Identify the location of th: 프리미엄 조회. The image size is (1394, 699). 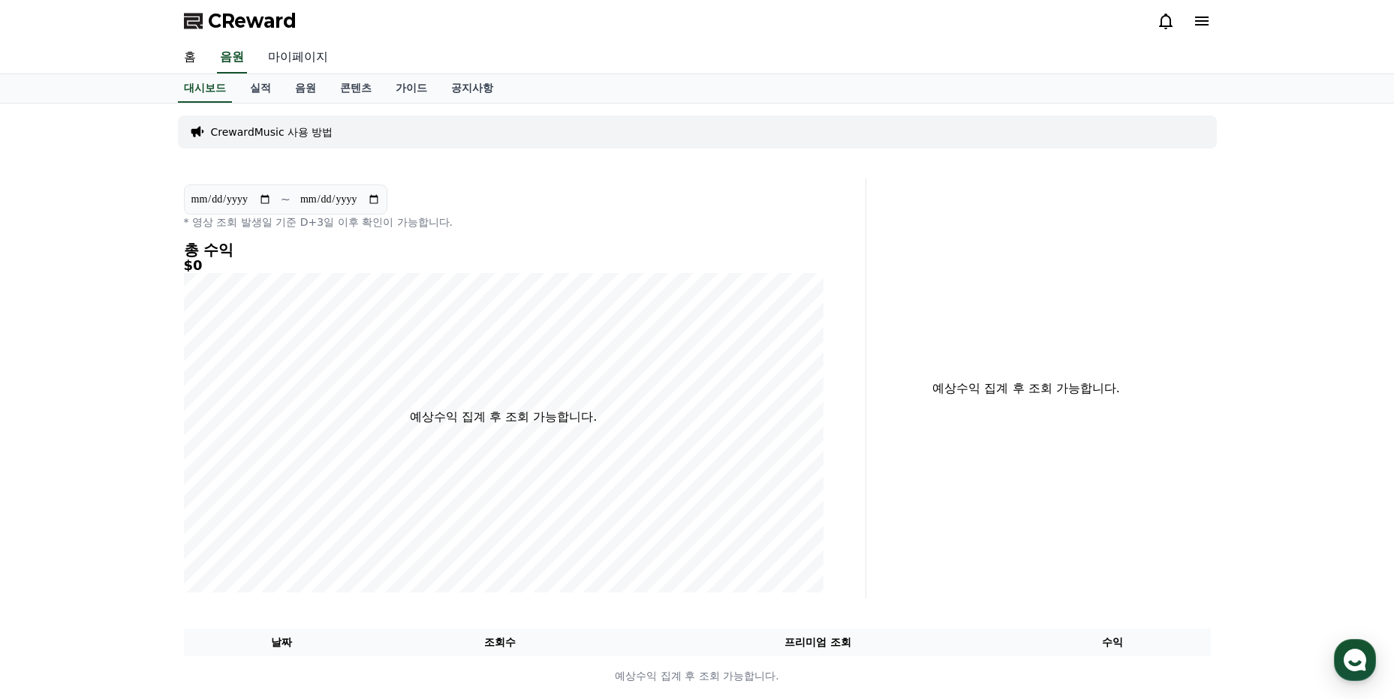
(817, 642).